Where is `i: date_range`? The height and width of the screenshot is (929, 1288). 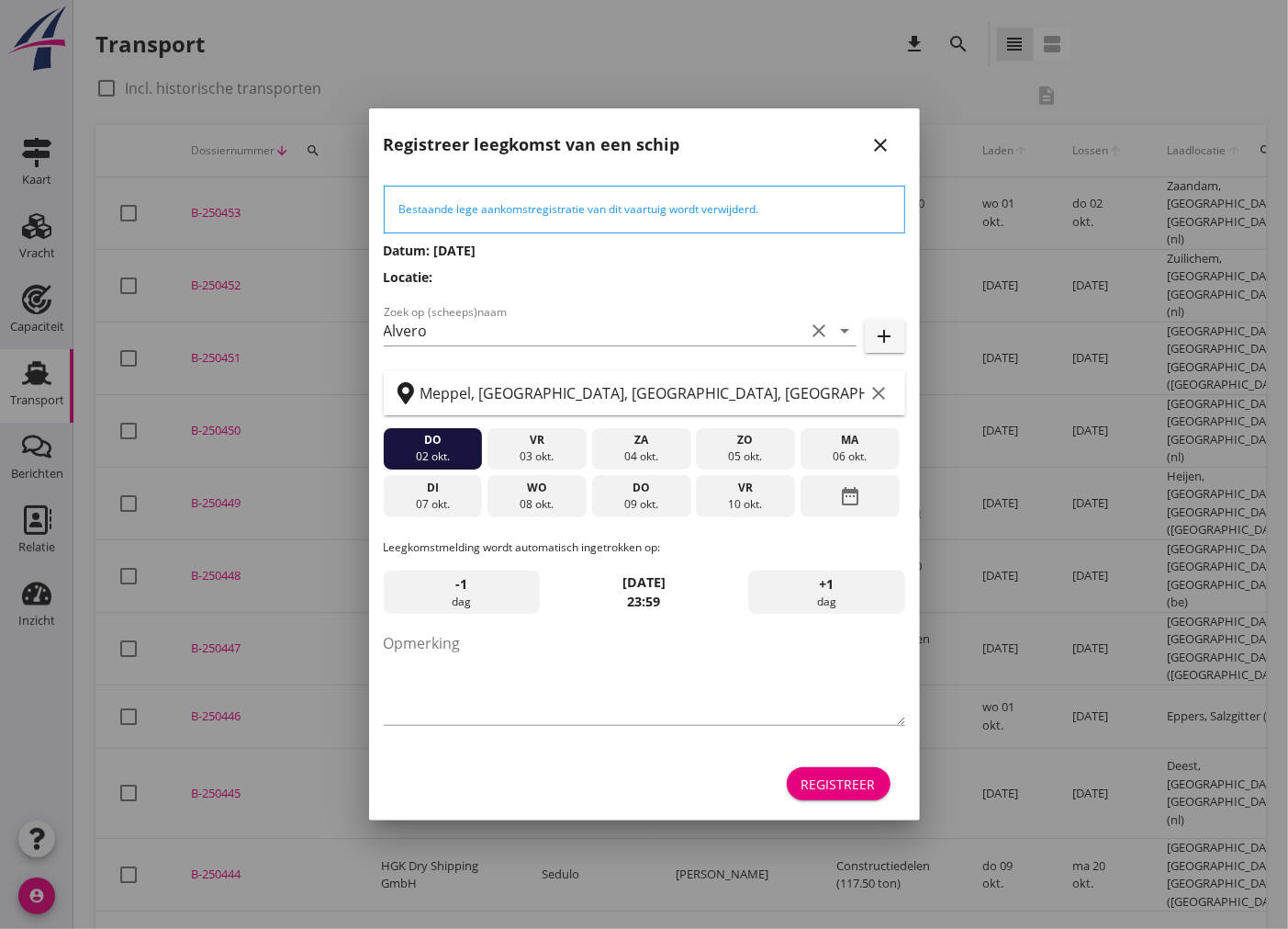 i: date_range is located at coordinates (851, 496).